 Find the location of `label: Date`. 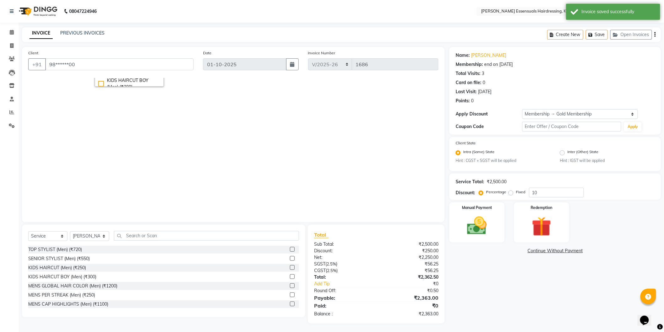

label: Date is located at coordinates (207, 53).